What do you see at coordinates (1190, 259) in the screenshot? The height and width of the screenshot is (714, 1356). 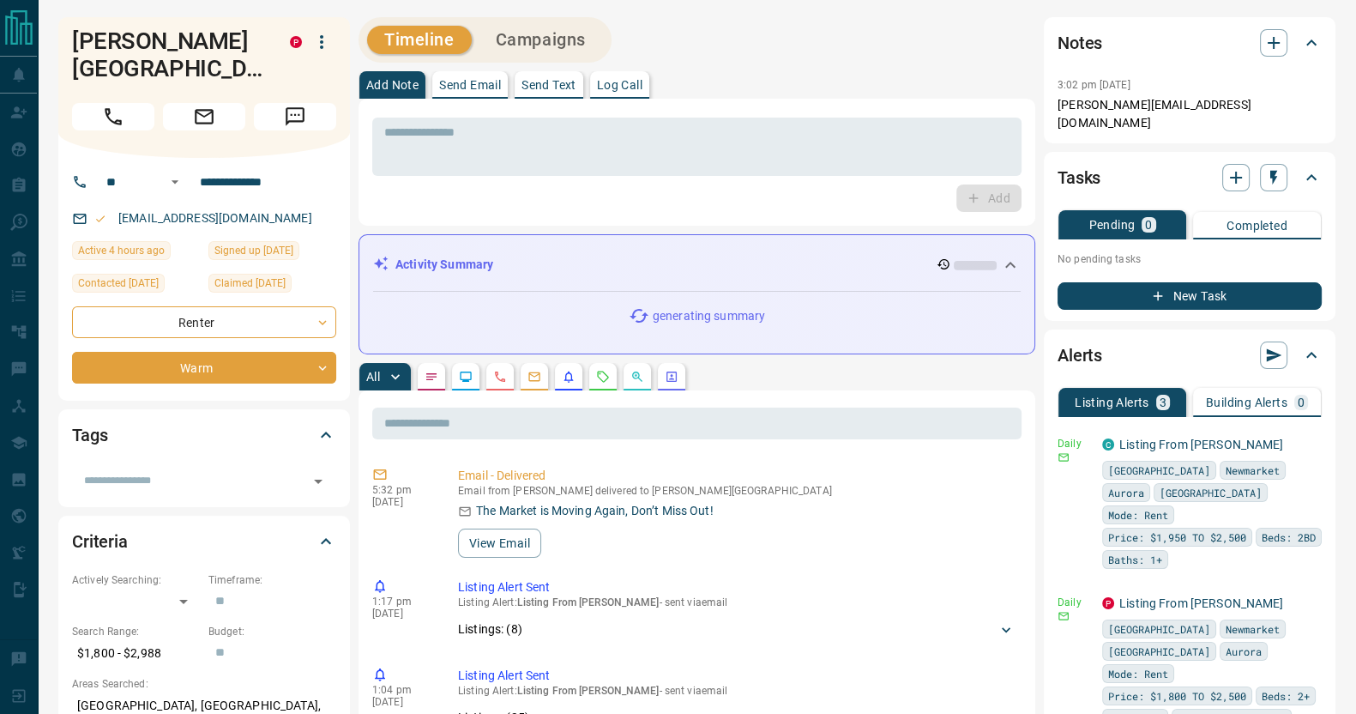 I see `p: No pending tasks` at bounding box center [1190, 259].